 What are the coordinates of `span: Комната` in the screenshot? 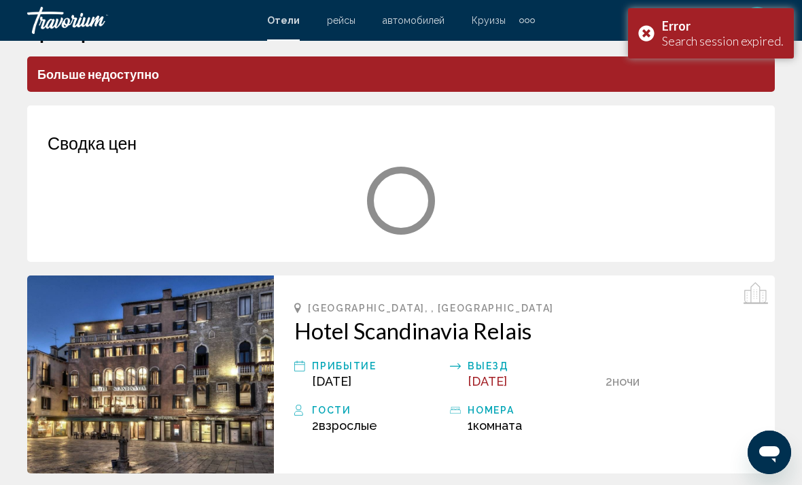 It's located at (498, 425).